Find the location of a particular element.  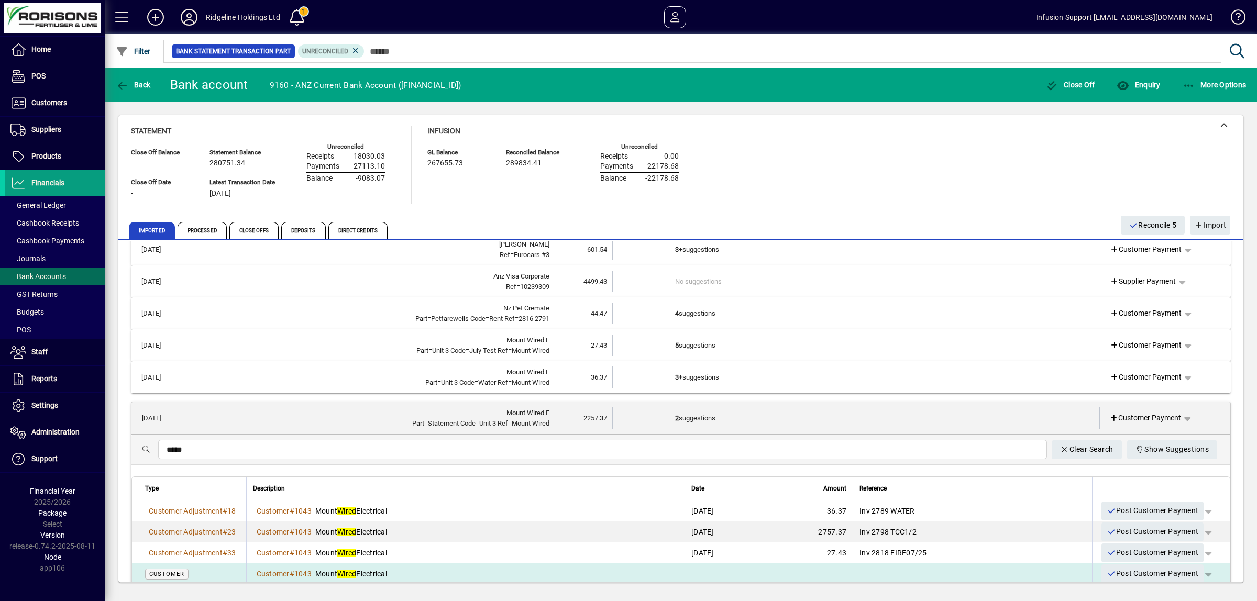

span: Journals is located at coordinates (28, 259).